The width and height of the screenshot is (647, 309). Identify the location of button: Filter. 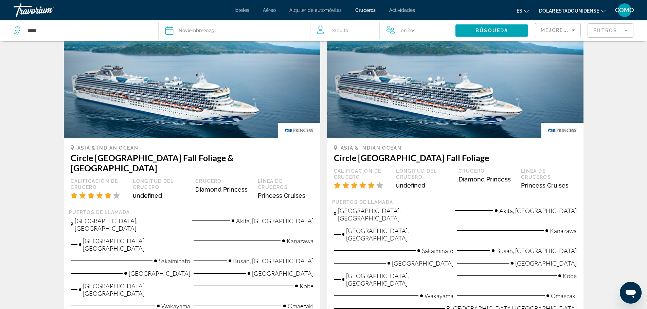
(610, 31).